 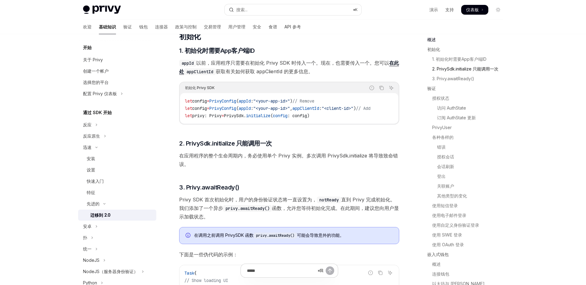 I want to click on font: NodeJS, so click(x=91, y=260).